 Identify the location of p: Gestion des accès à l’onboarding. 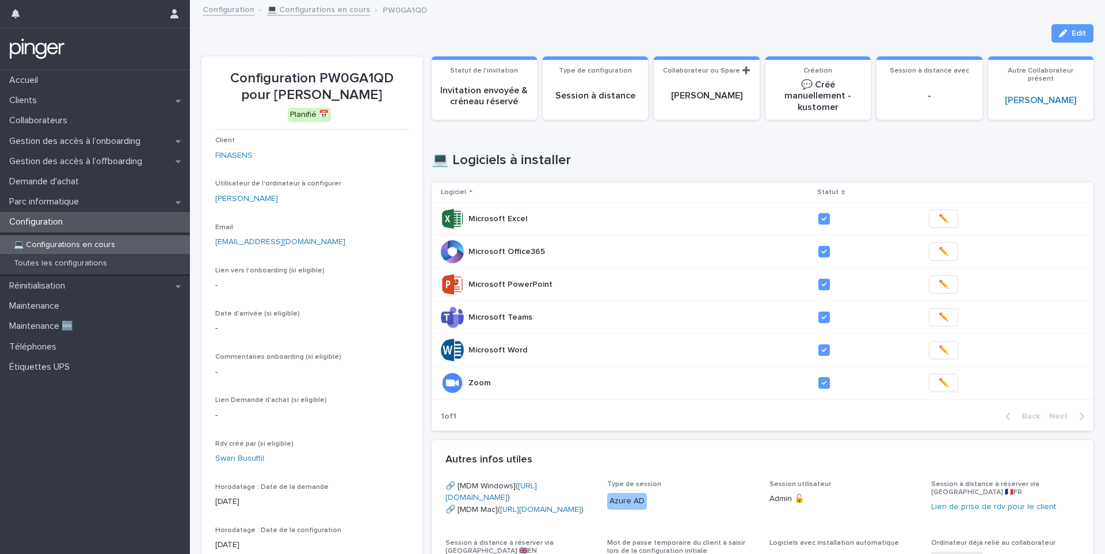
(77, 141).